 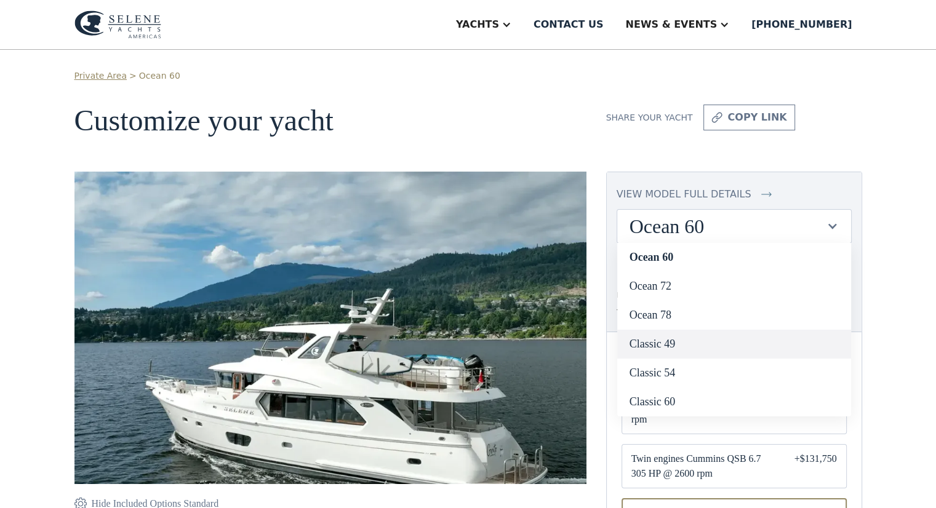 What do you see at coordinates (649, 118) in the screenshot?
I see `div: Share your yacht` at bounding box center [649, 118].